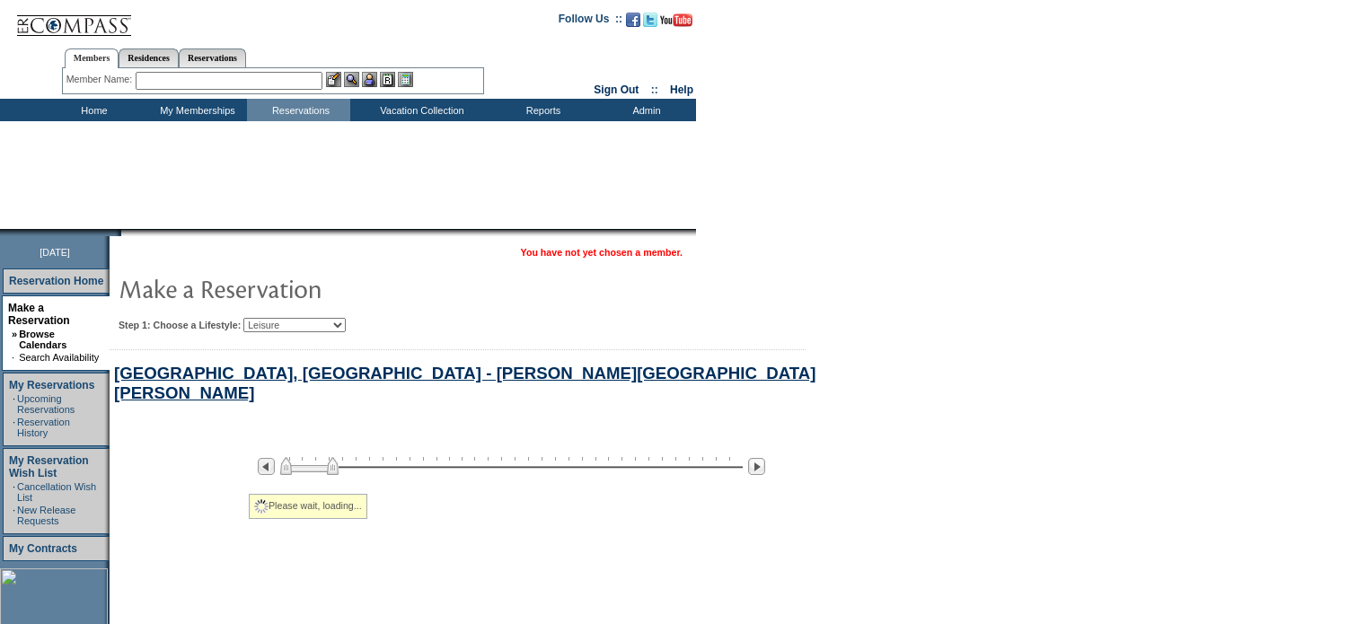  I want to click on img: Next, so click(756, 466).